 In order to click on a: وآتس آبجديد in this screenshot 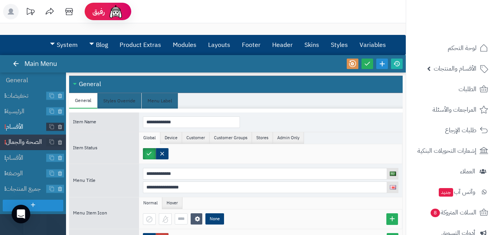, I will do `click(452, 192)`.